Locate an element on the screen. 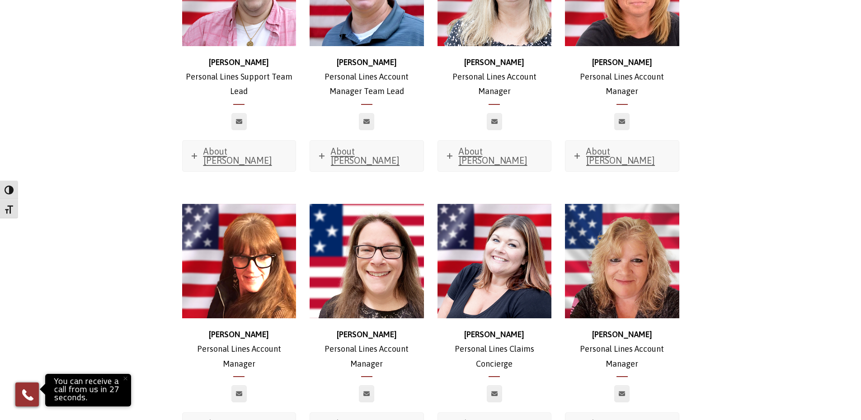 The image size is (861, 420). p: Personal Lines Support Team Lead is located at coordinates (239, 77).